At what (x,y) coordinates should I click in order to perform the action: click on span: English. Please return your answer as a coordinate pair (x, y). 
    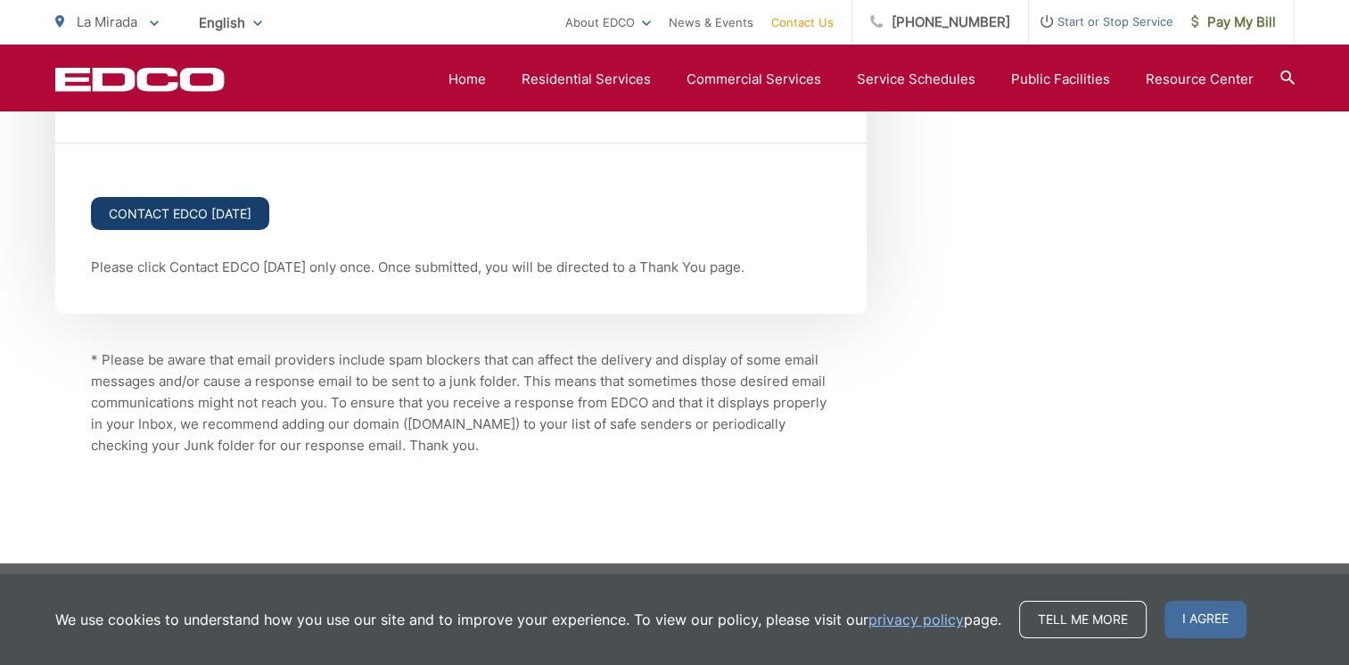
    Looking at the image, I should click on (230, 22).